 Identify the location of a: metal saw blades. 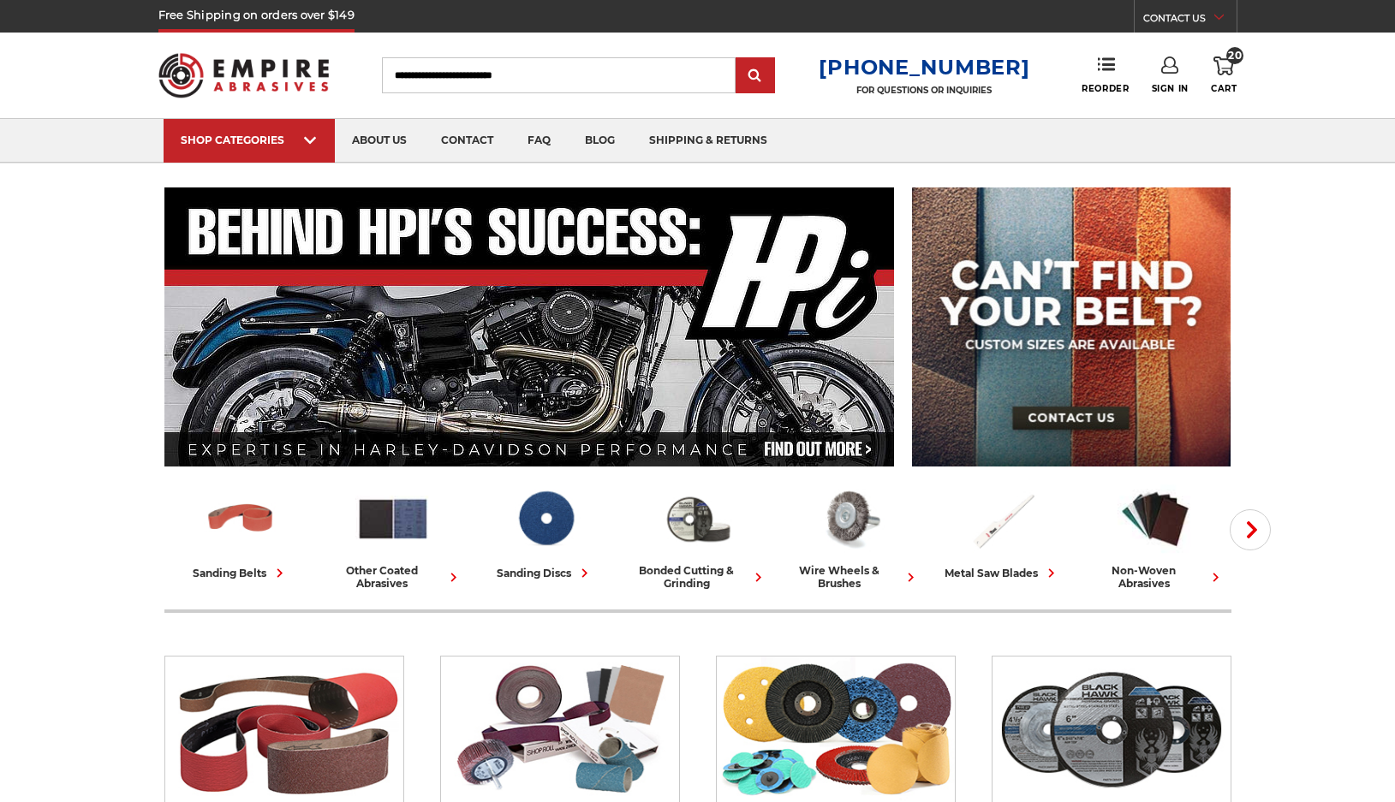
(1003, 532).